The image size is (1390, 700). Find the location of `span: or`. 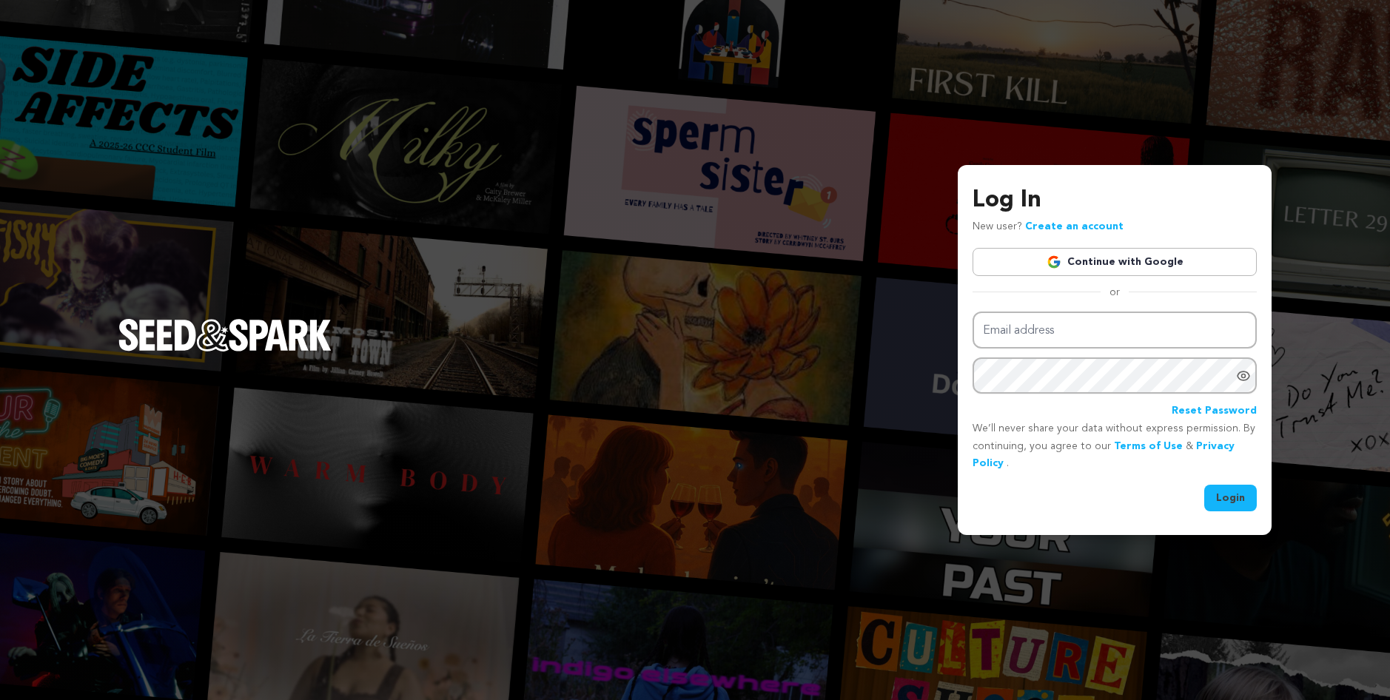

span: or is located at coordinates (1115, 292).